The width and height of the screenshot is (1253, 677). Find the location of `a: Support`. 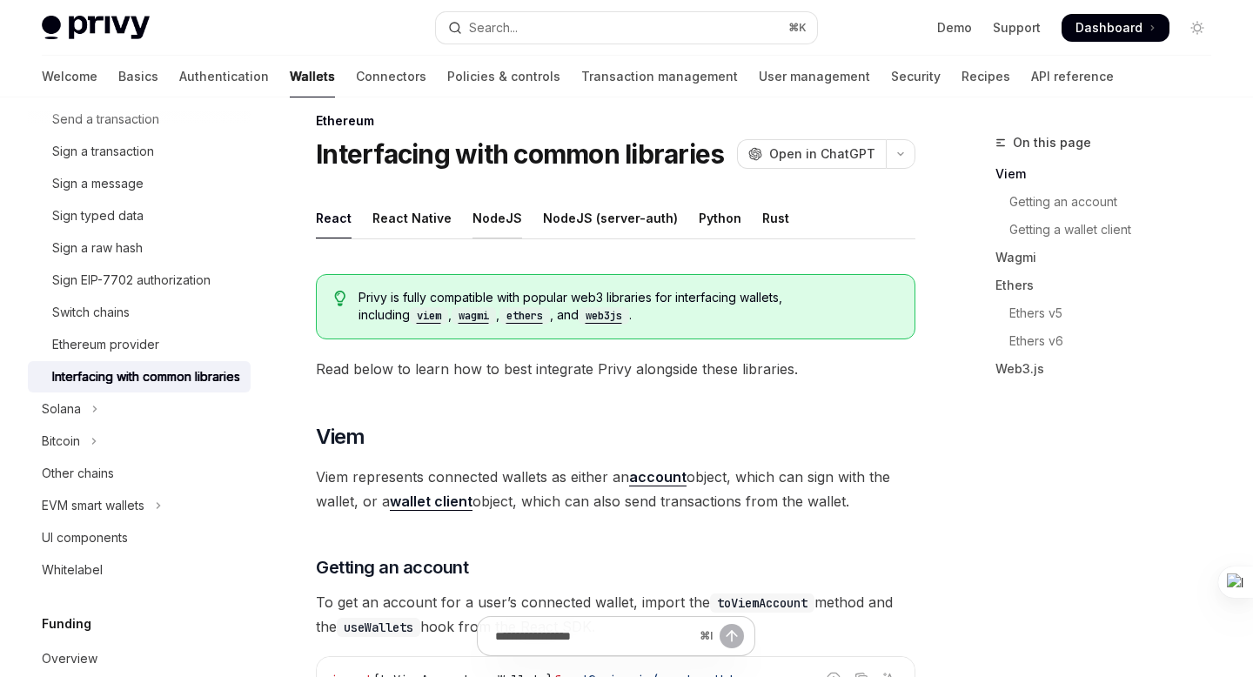

a: Support is located at coordinates (1016, 28).